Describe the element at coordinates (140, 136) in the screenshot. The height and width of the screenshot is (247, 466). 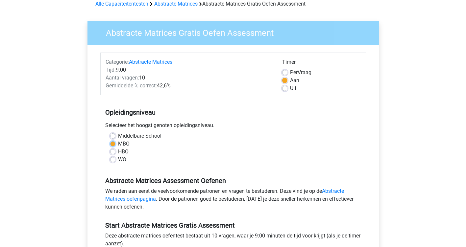
I see `label: Middelbare School` at that location.